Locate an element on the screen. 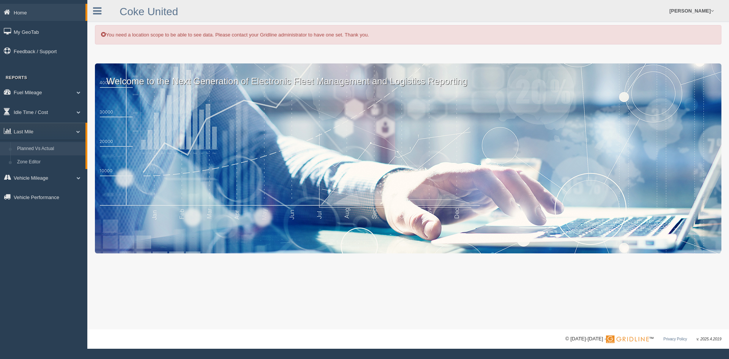  a: Planned Vs Actual is located at coordinates (49, 149).